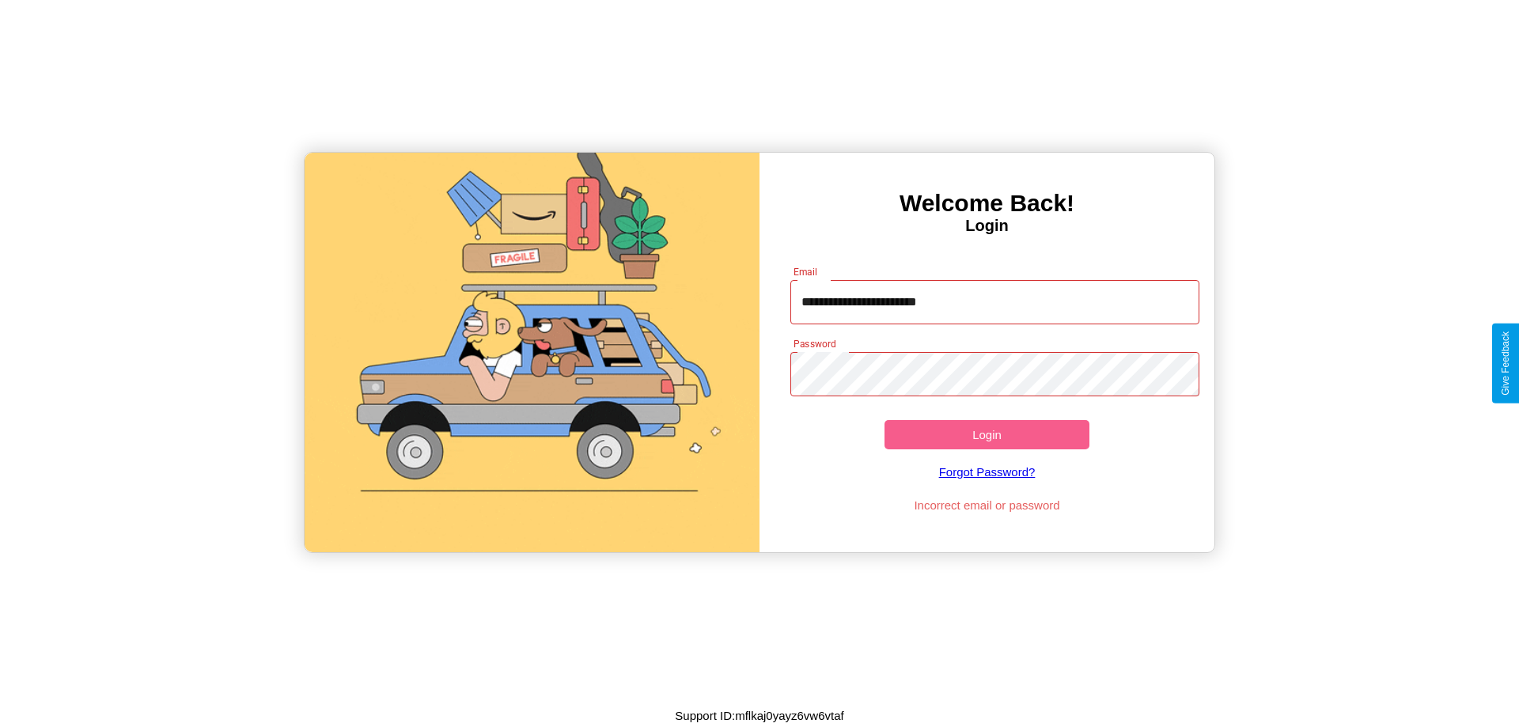  Describe the element at coordinates (759, 715) in the screenshot. I see `p: Support ID: mflkaj0yayz6vw6vtaf` at that location.